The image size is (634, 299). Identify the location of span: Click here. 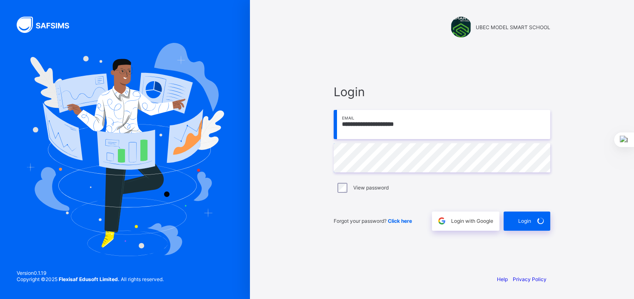
(400, 221).